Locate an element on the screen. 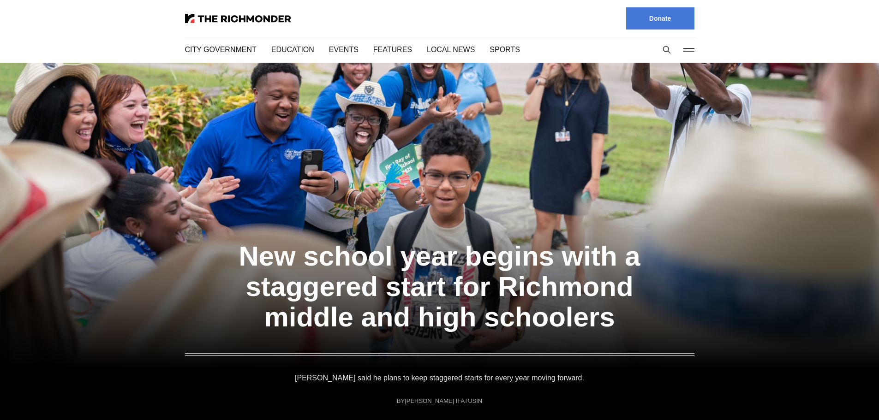 This screenshot has width=879, height=420. a: Donate is located at coordinates (660, 18).